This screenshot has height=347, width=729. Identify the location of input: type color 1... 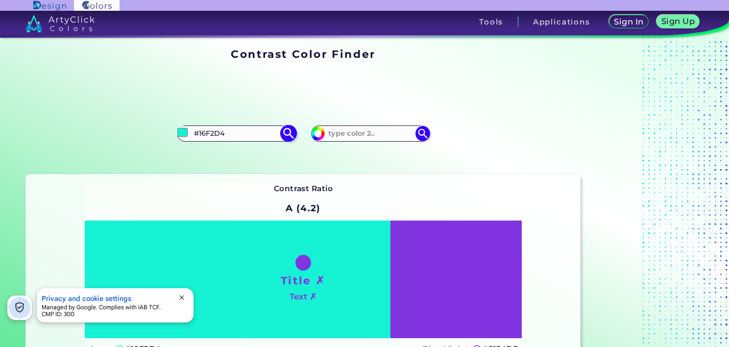
(236, 133).